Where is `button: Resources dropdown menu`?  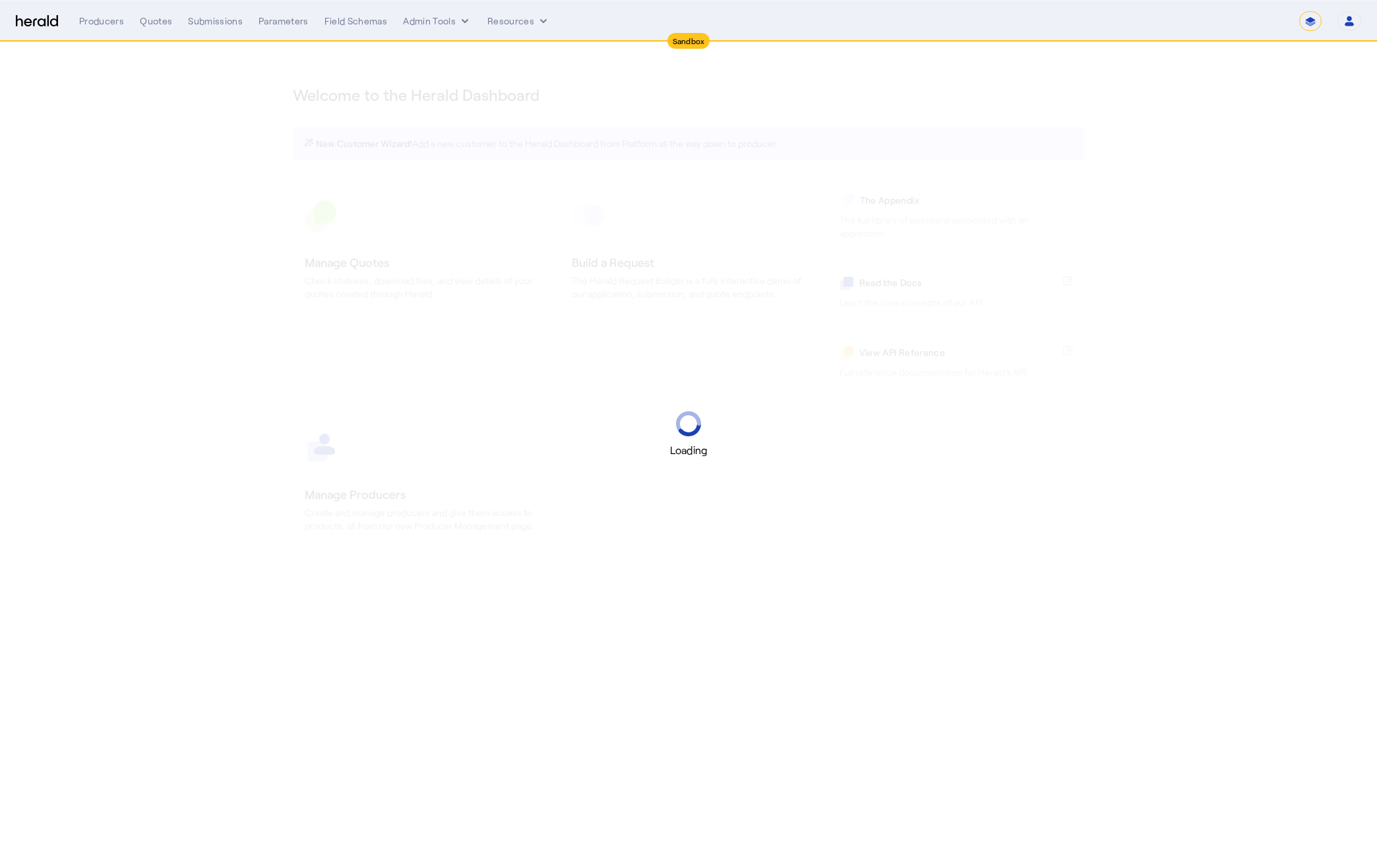 button: Resources dropdown menu is located at coordinates (519, 21).